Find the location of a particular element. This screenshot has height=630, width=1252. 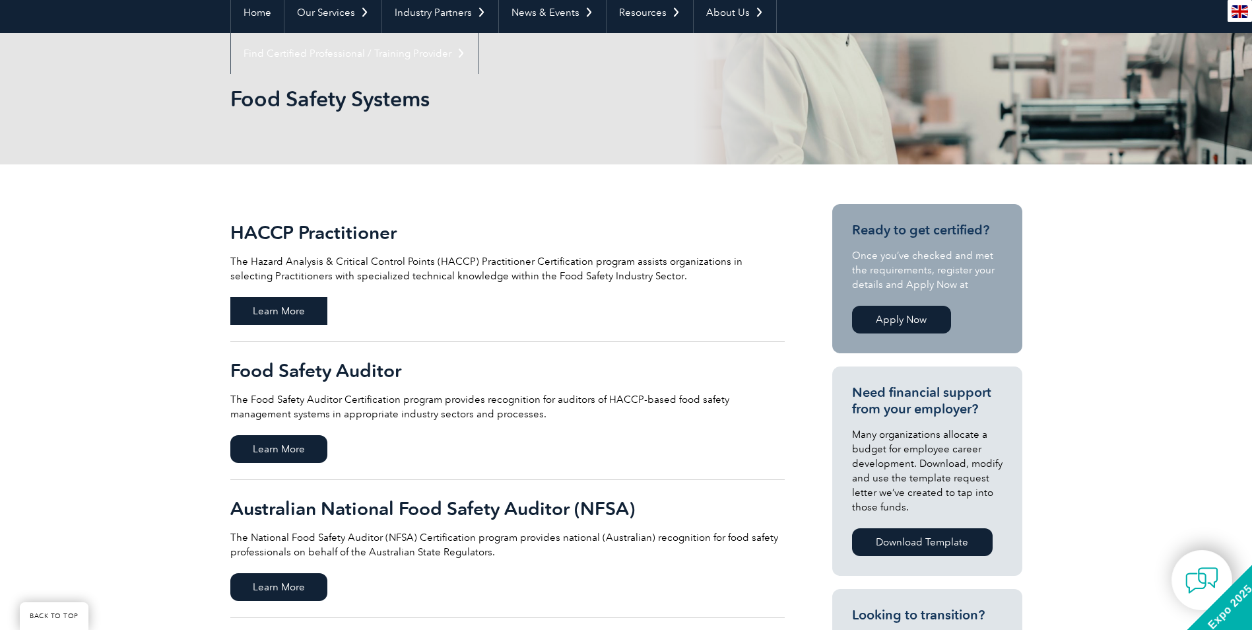

h3: Need financial support from your employer? is located at coordinates (927, 401).